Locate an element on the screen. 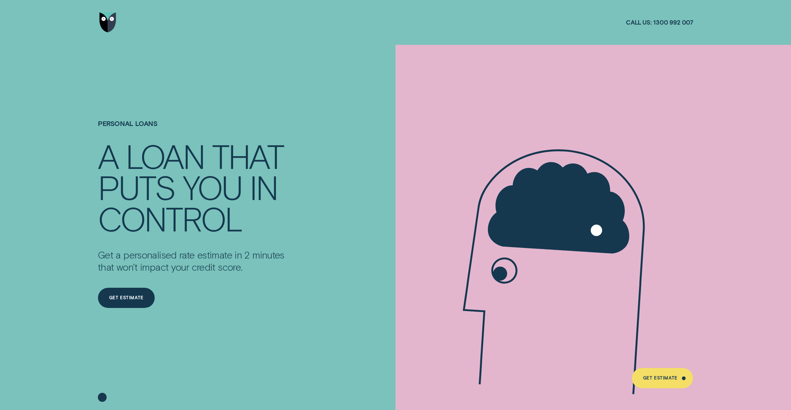 The height and width of the screenshot is (410, 791). h4: A LOAN THAT PUTS YOU IN CONTROL is located at coordinates (195, 186).